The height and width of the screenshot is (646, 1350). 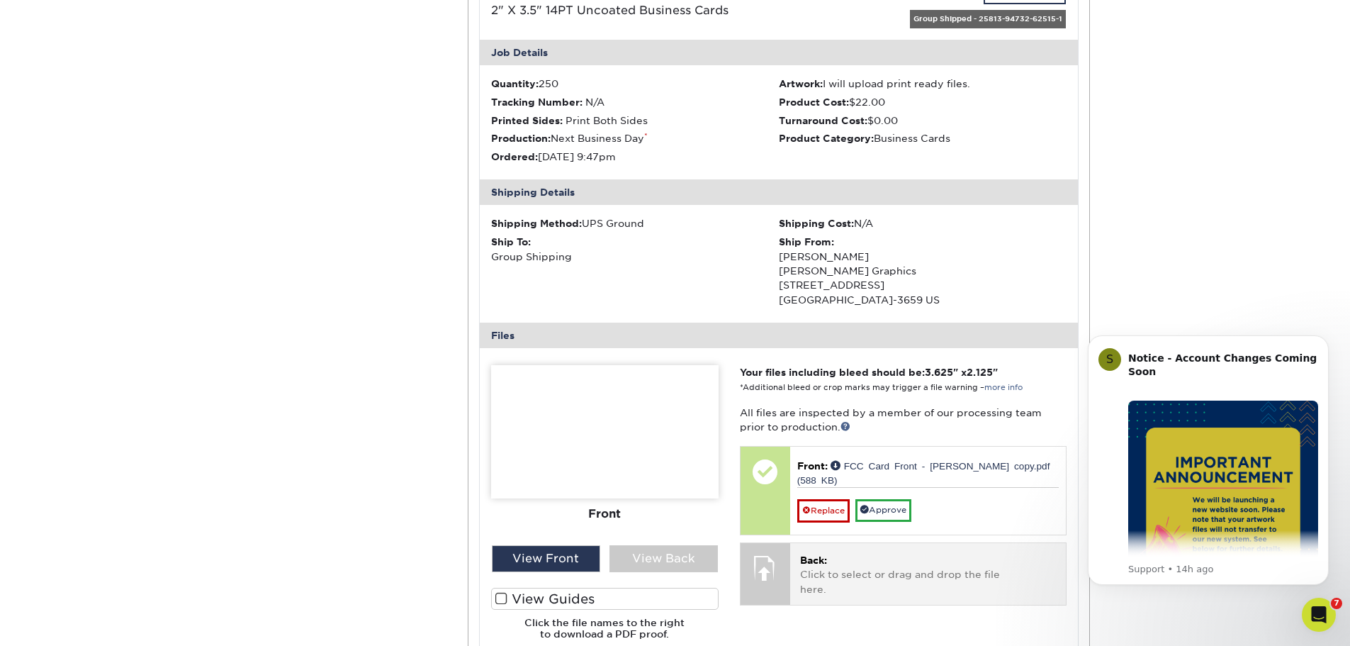 What do you see at coordinates (605, 514) in the screenshot?
I see `div: Front` at bounding box center [605, 514].